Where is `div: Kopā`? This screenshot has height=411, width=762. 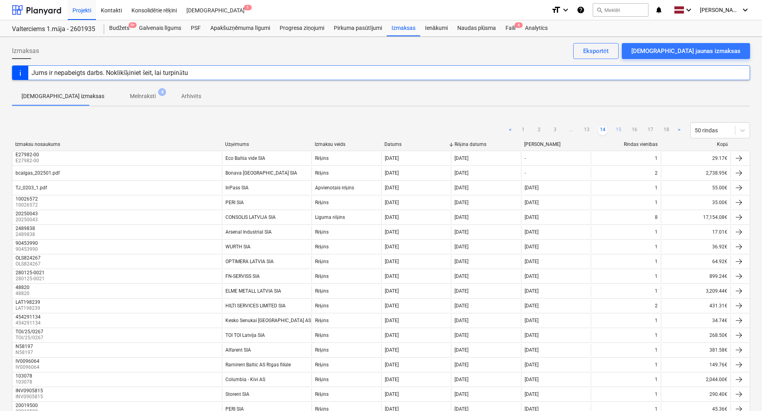 div: Kopā is located at coordinates (696, 144).